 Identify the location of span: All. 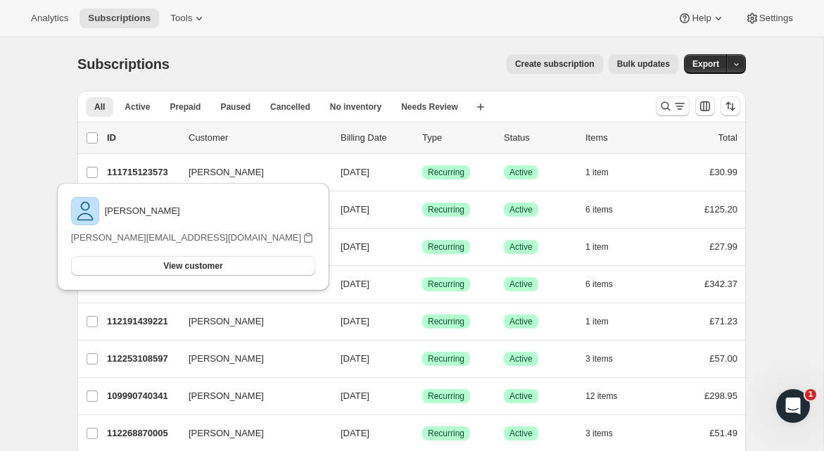
(99, 107).